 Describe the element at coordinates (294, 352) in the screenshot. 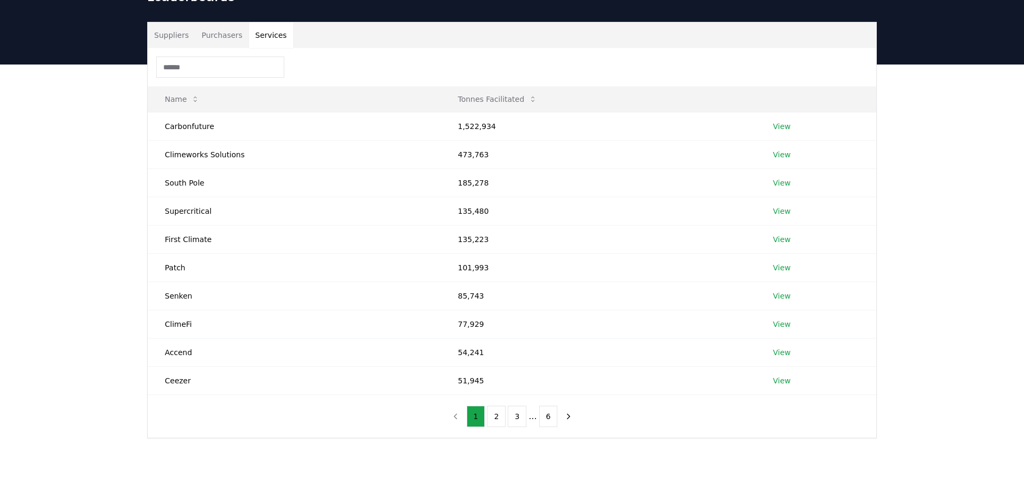

I see `td: Accend` at that location.